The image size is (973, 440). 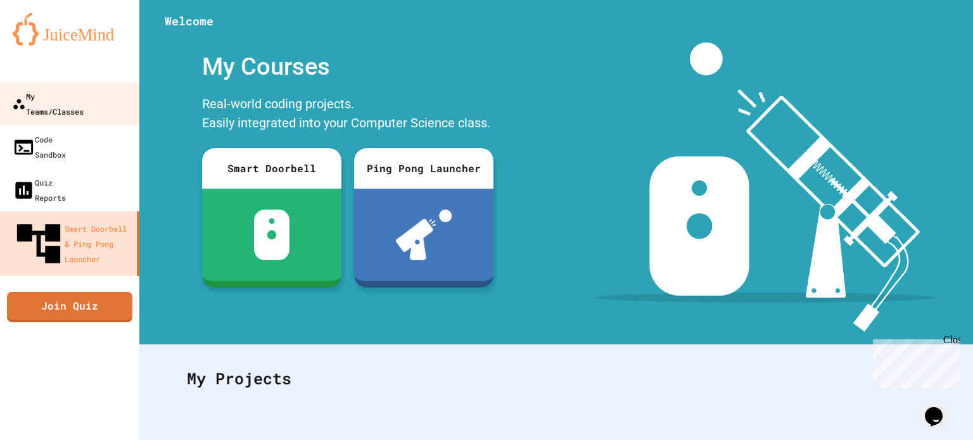 I want to click on img: ppl-with-ball.png, so click(x=424, y=235).